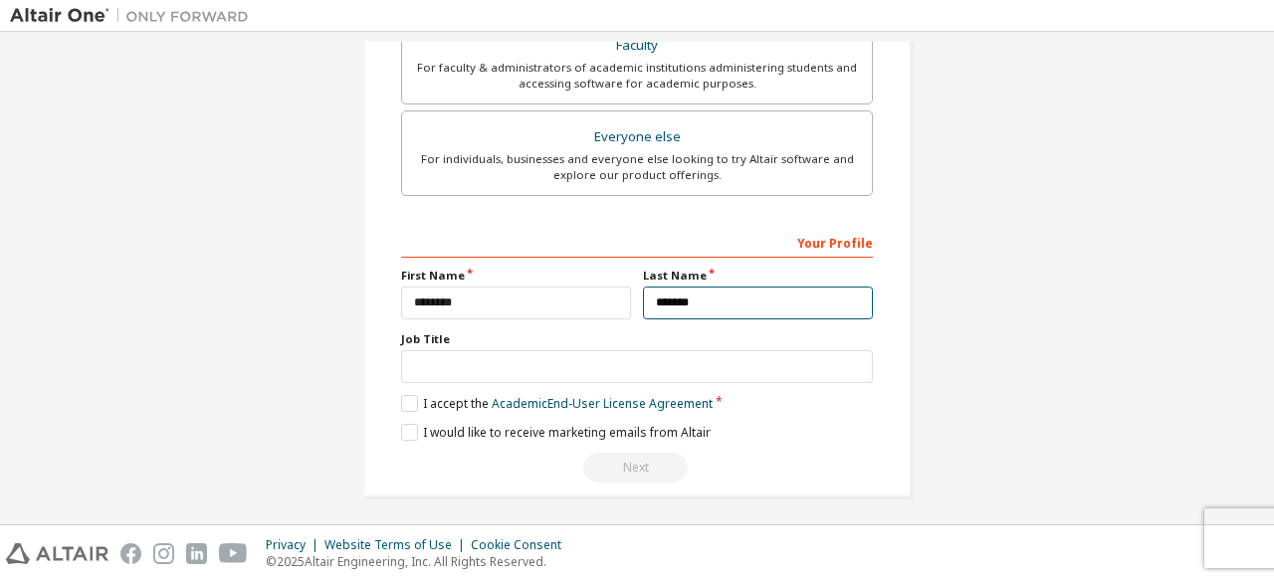 This screenshot has height=582, width=1274. Describe the element at coordinates (397, 545) in the screenshot. I see `div: Website Terms of Use` at that location.